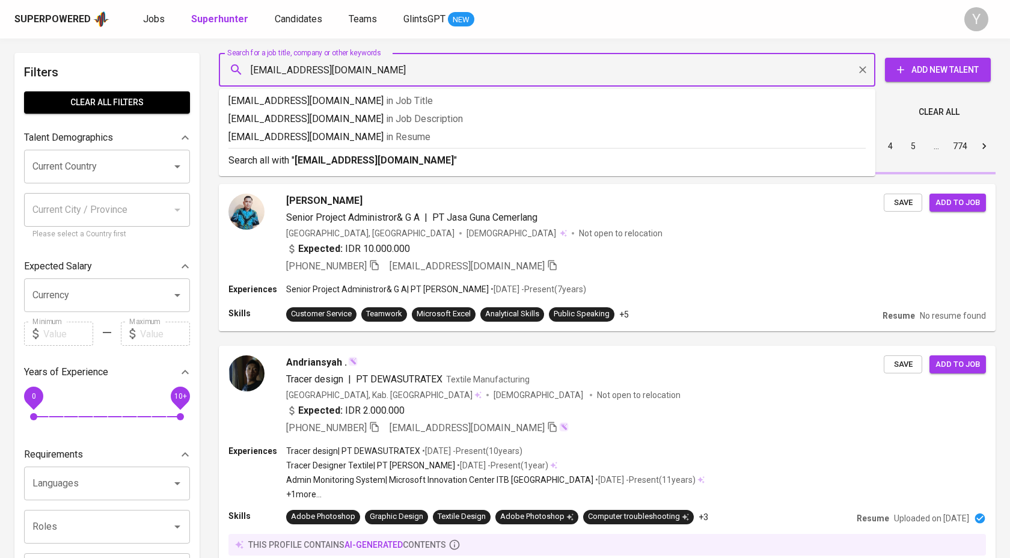 Image resolution: width=1010 pixels, height=558 pixels. I want to click on a: Superhunter, so click(221, 19).